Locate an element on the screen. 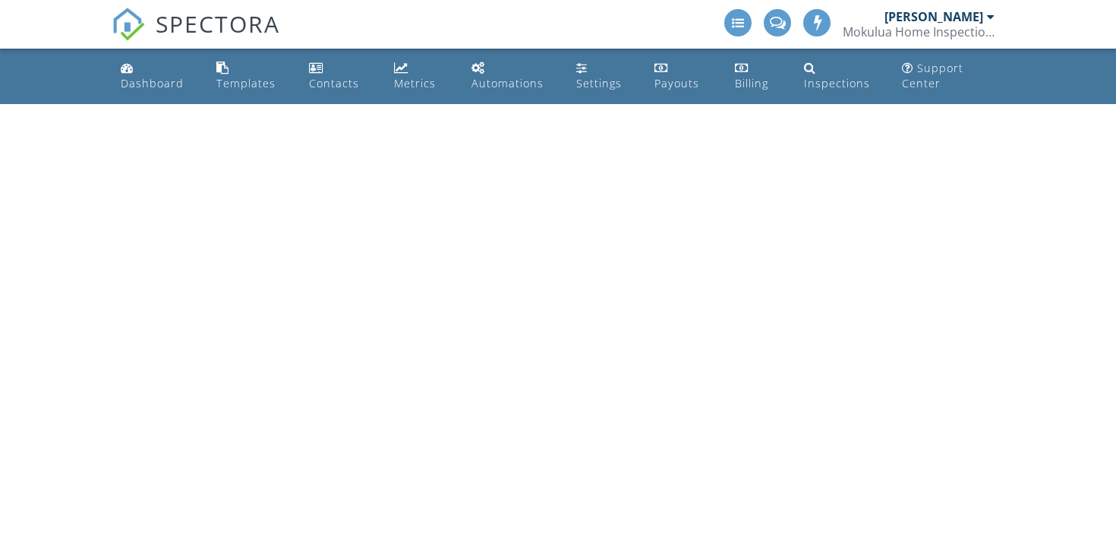  a: Contacts is located at coordinates (339, 76).